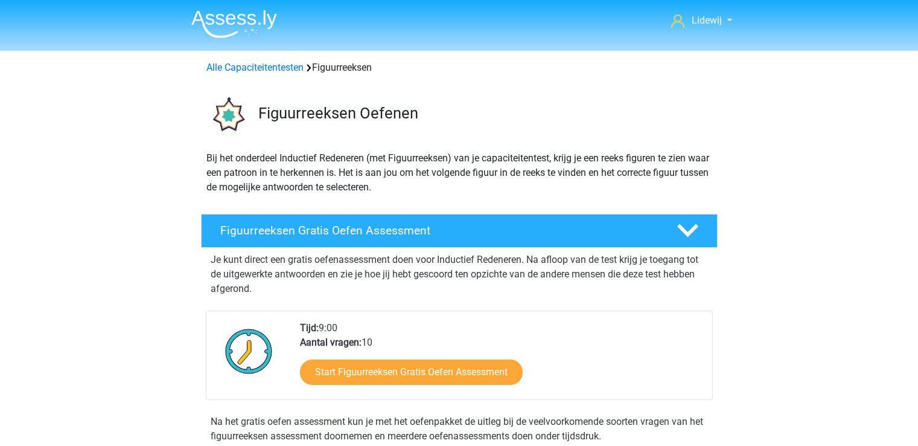 The height and width of the screenshot is (446, 918). What do you see at coordinates (459, 231) in the screenshot?
I see `a: Figuurreeksen Gratis Oefen Assessment` at bounding box center [459, 231].